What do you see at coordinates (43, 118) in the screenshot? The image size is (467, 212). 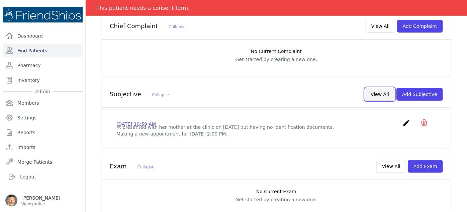 I see `a: Settings` at bounding box center [43, 118].